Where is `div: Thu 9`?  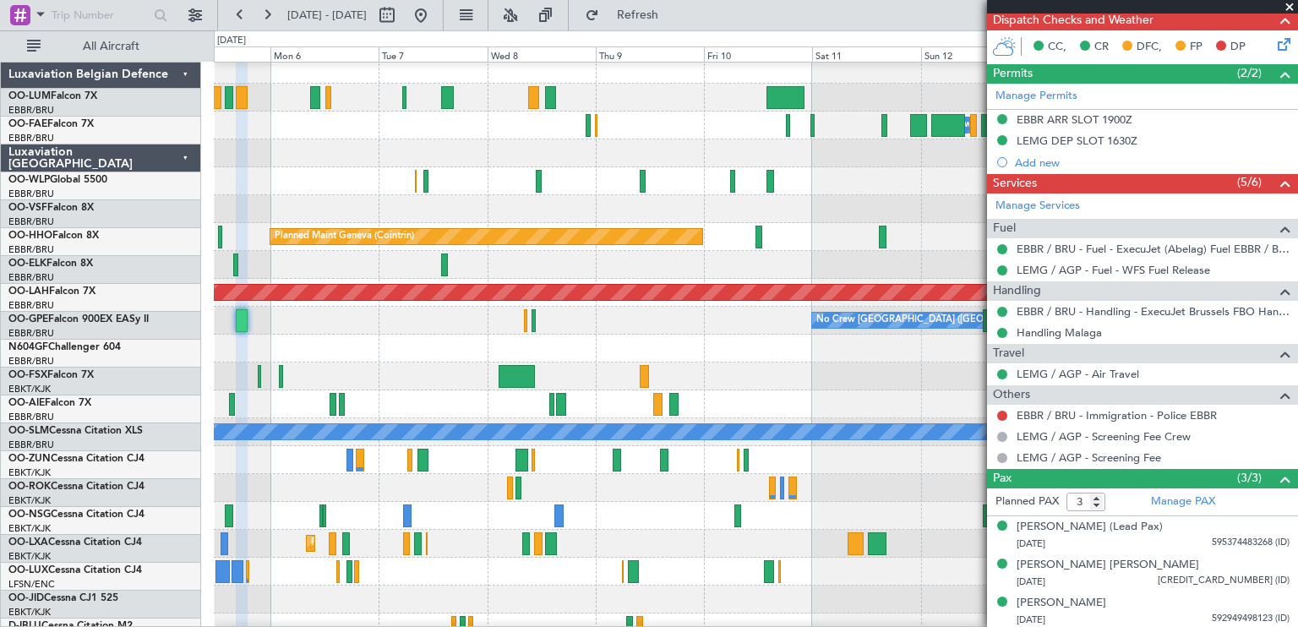 div: Thu 9 is located at coordinates (650, 54).